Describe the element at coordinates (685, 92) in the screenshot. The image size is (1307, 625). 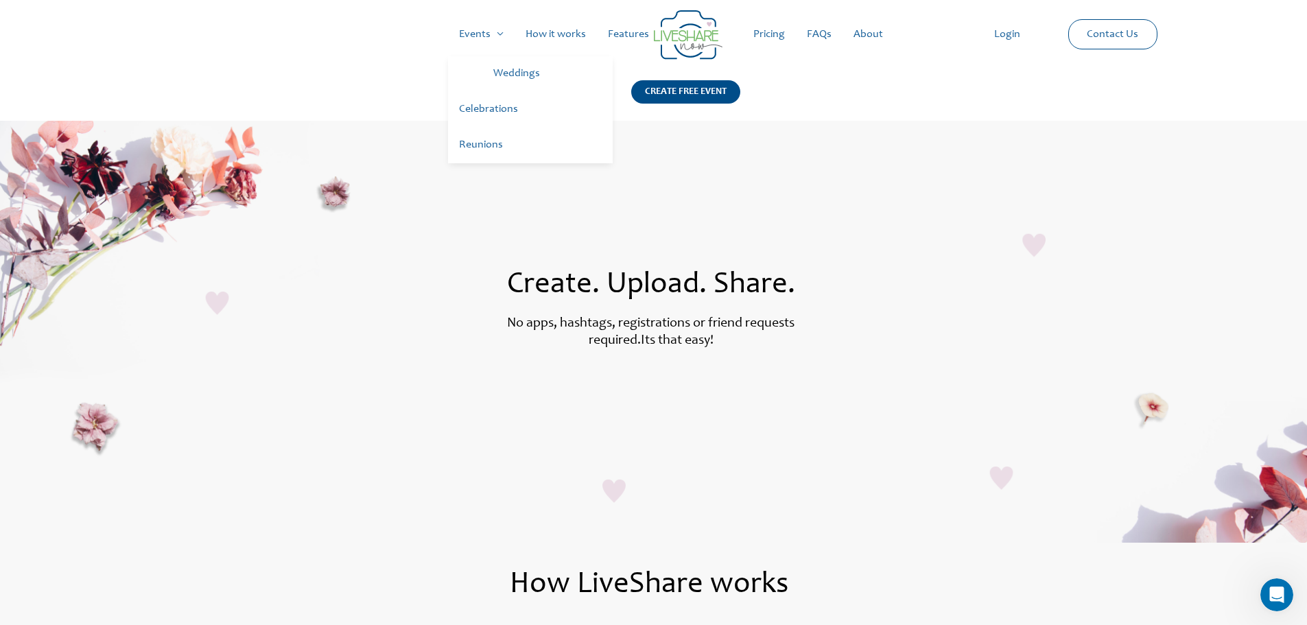
I see `div: CREATE FREE EVENT` at that location.